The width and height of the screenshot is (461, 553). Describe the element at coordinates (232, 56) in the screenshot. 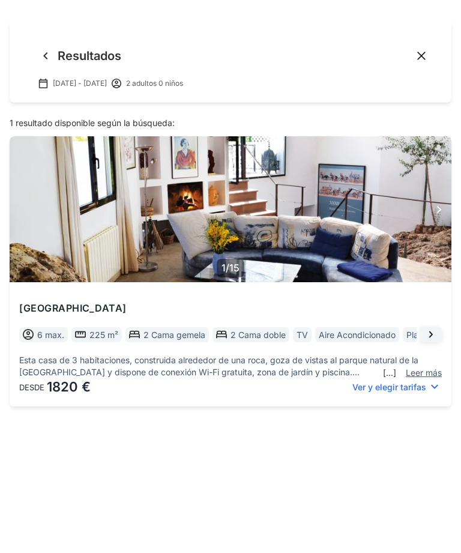

I see `h1: Resultados` at that location.